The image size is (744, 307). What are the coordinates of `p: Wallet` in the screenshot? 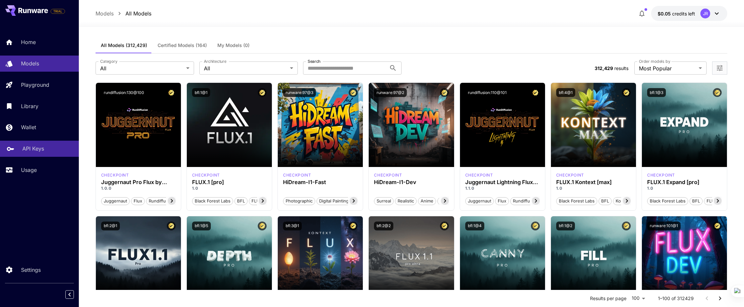 It's located at (29, 127).